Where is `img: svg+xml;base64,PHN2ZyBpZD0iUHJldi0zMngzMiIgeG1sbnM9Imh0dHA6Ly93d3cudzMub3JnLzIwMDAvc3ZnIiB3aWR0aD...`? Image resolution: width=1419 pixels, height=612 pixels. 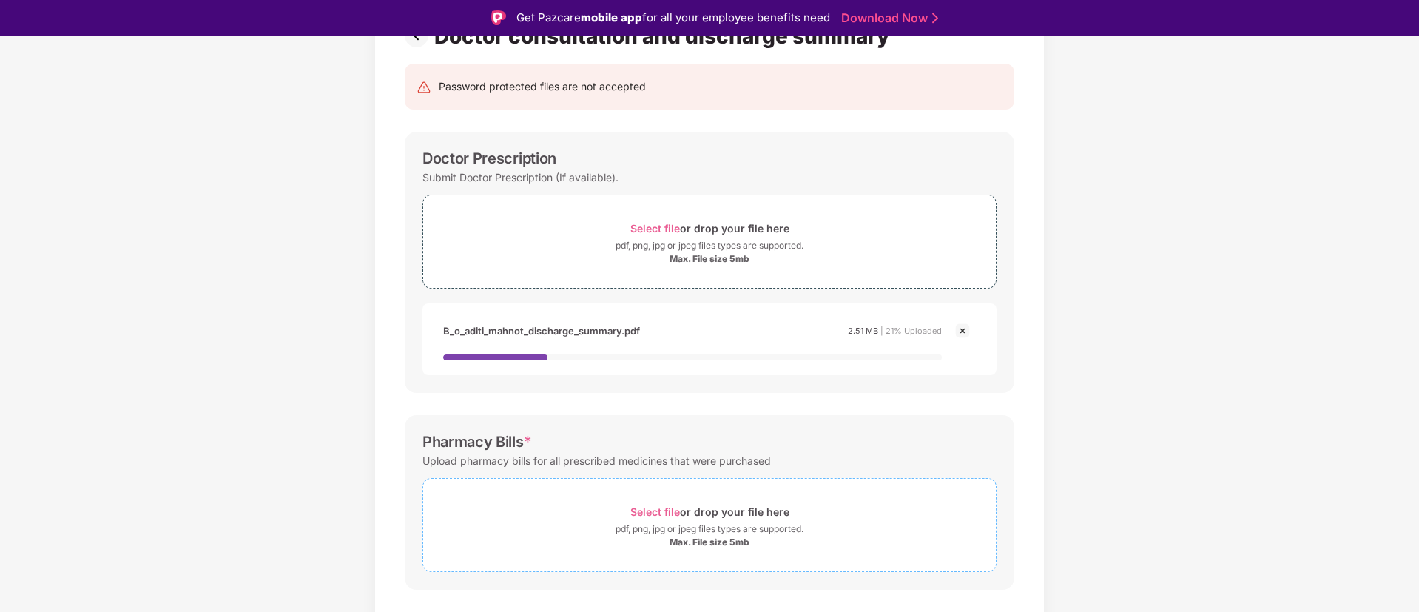
img: svg+xml;base64,PHN2ZyBpZD0iUHJldi0zMngzMiIgeG1sbnM9Imh0dHA6Ly93d3cudzMub3JnLzIwMDAvc3ZnIiB3aWR0aD... is located at coordinates (419, 36).